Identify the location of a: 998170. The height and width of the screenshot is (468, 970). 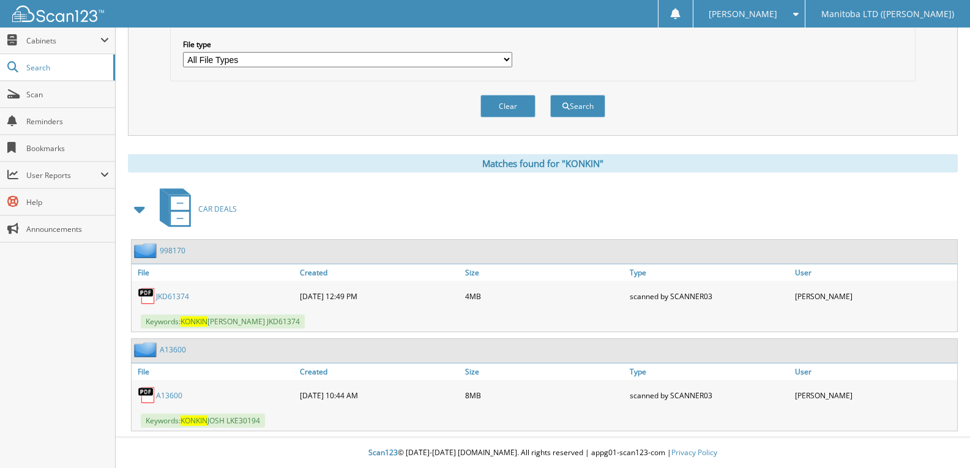
(173, 250).